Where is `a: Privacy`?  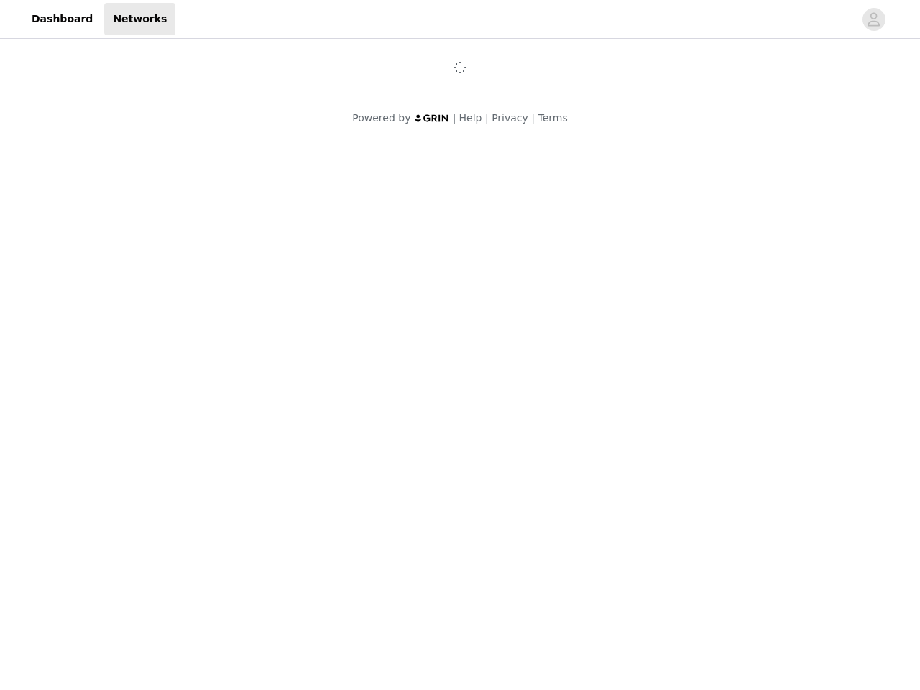 a: Privacy is located at coordinates (510, 118).